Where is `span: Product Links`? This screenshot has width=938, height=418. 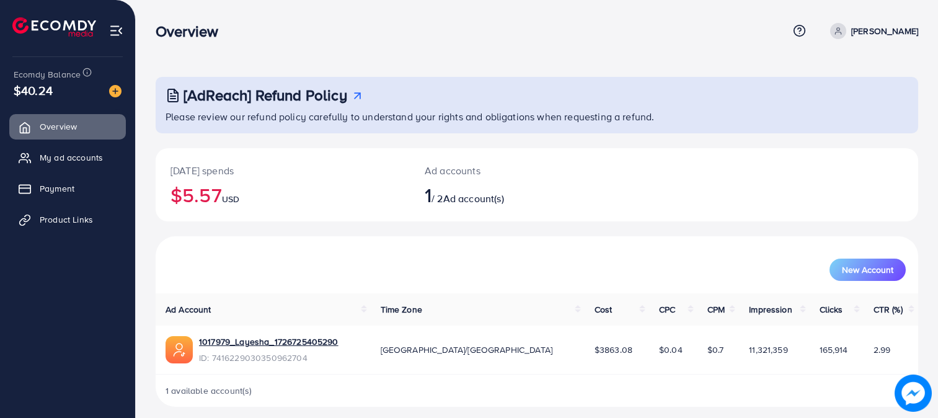 span: Product Links is located at coordinates (66, 219).